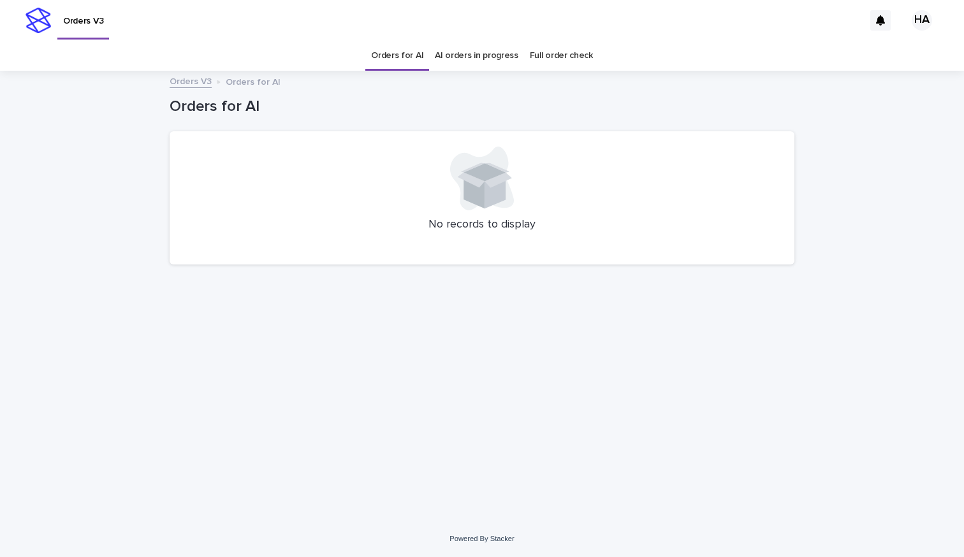  Describe the element at coordinates (482, 539) in the screenshot. I see `a: Powered By Stacker` at that location.